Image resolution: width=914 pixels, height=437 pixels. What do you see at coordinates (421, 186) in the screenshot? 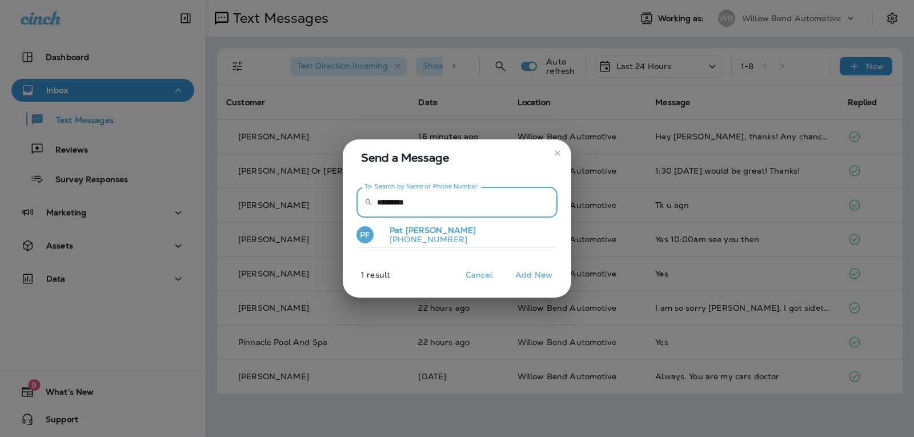
I see `label: To: Search by Name or Phone Number` at bounding box center [421, 186].